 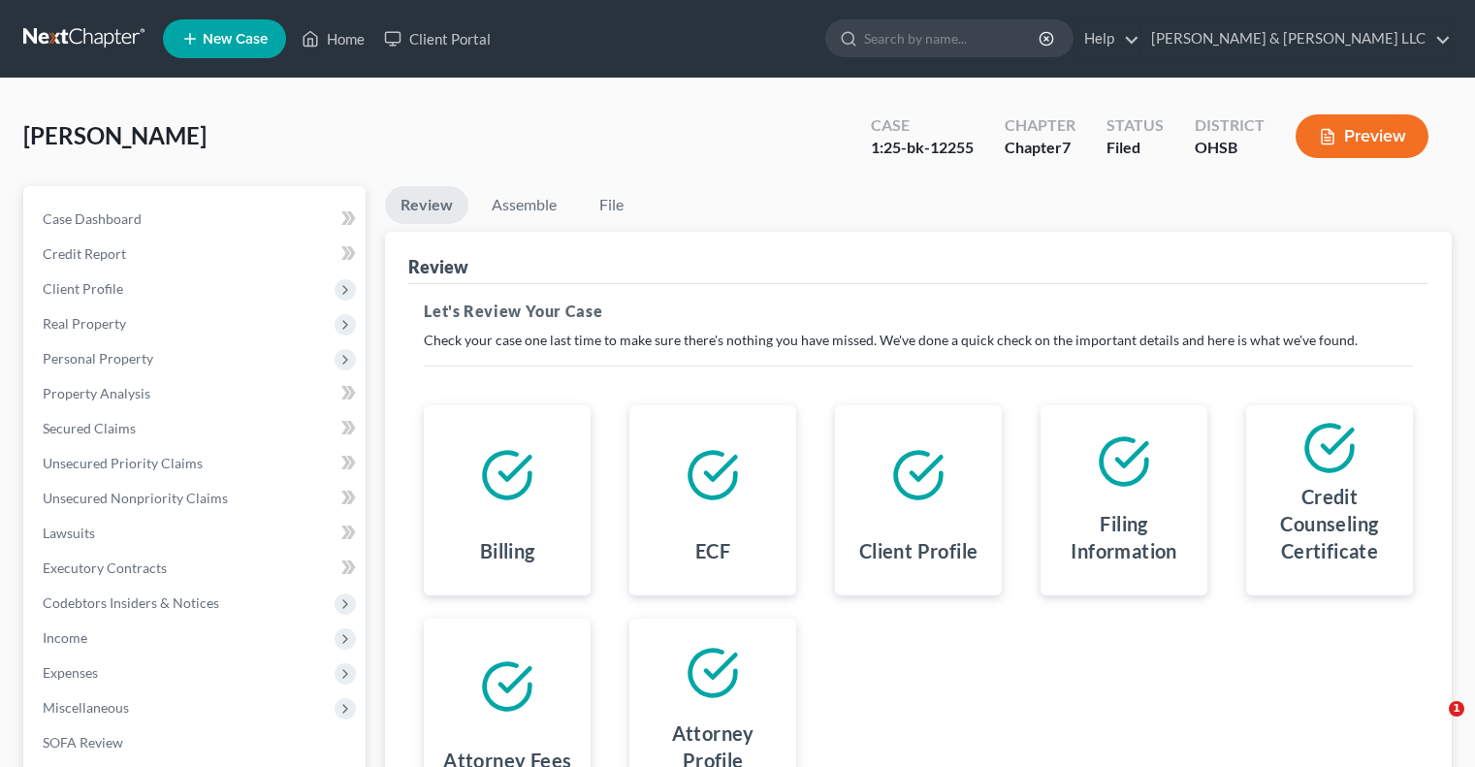 What do you see at coordinates (196, 568) in the screenshot?
I see `a: Executory Contracts` at bounding box center [196, 568].